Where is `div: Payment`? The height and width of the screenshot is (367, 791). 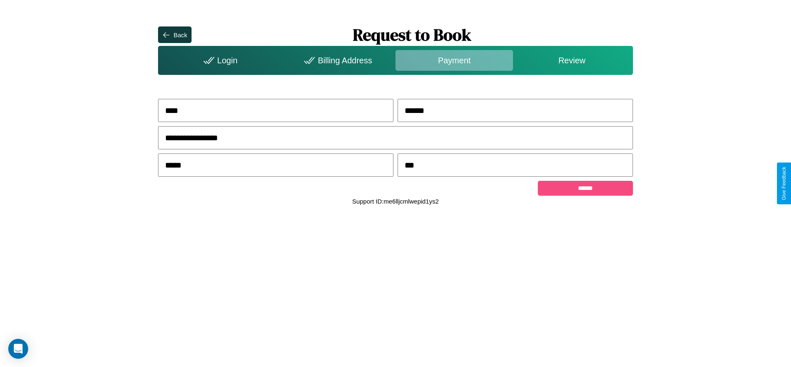
div: Payment is located at coordinates (454, 60).